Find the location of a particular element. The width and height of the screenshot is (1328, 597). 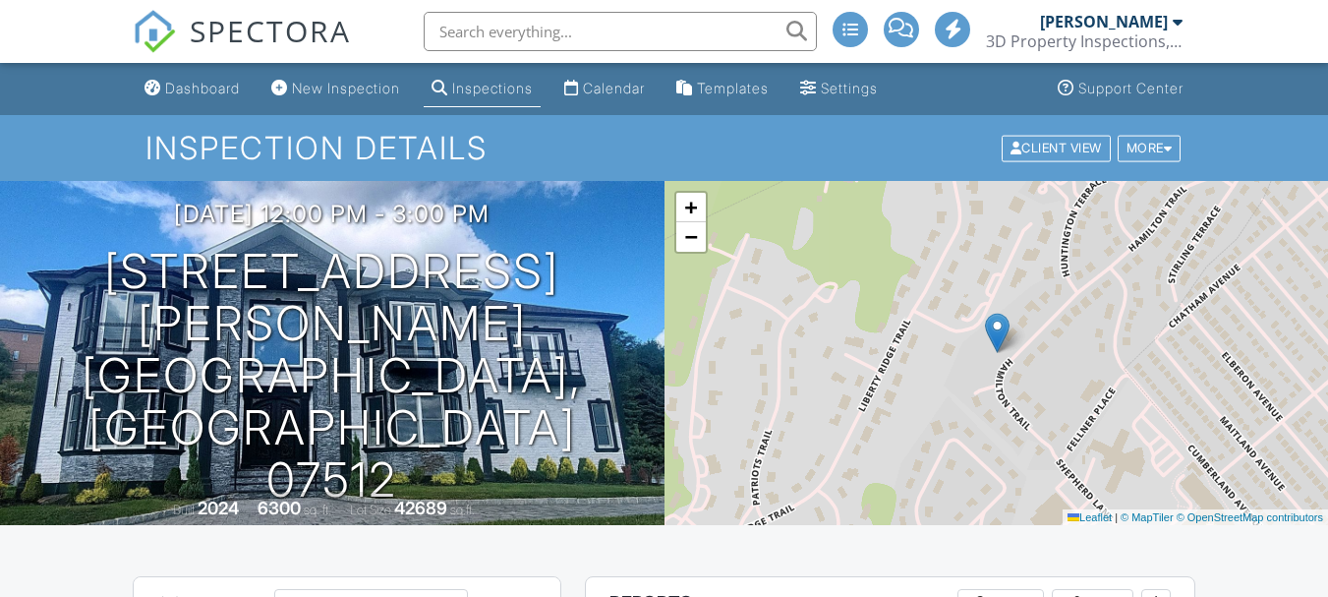

div: Dashboard is located at coordinates (202, 87).